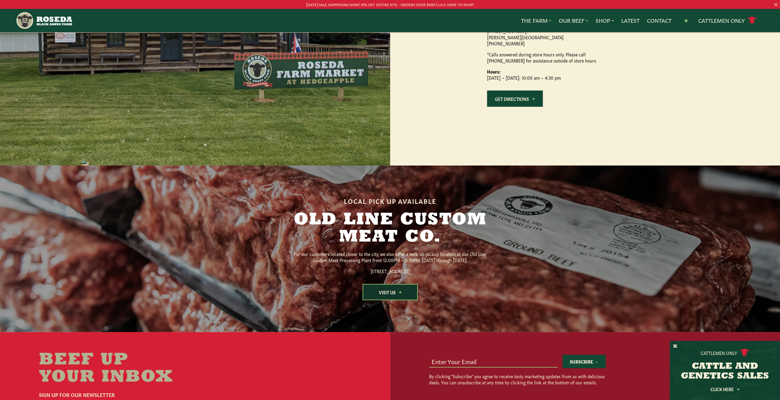  Describe the element at coordinates (659, 21) in the screenshot. I see `a: Contact` at that location.